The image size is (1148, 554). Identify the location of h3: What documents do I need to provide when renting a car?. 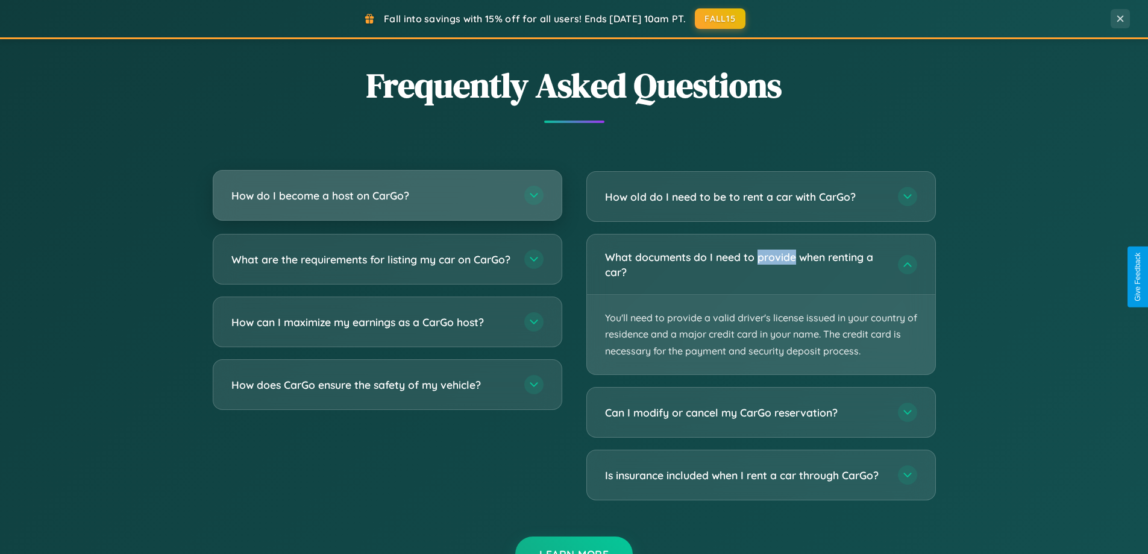
(745, 264).